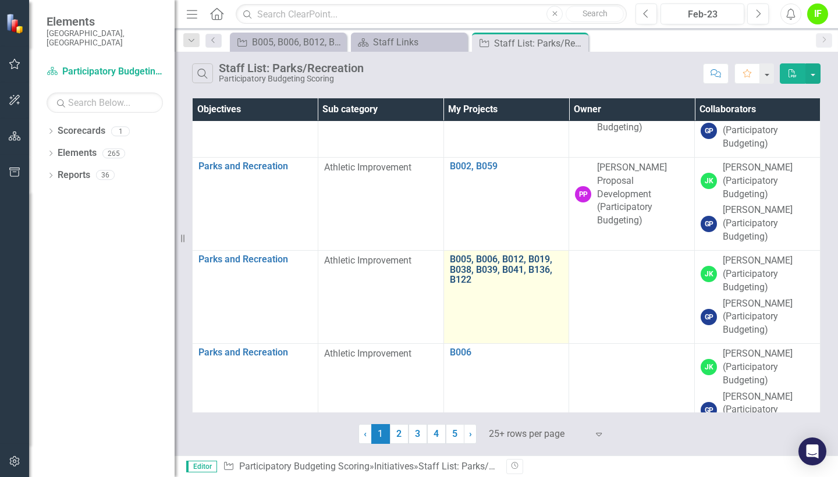 This screenshot has width=838, height=477. What do you see at coordinates (201, 466) in the screenshot?
I see `span: Editor` at bounding box center [201, 466].